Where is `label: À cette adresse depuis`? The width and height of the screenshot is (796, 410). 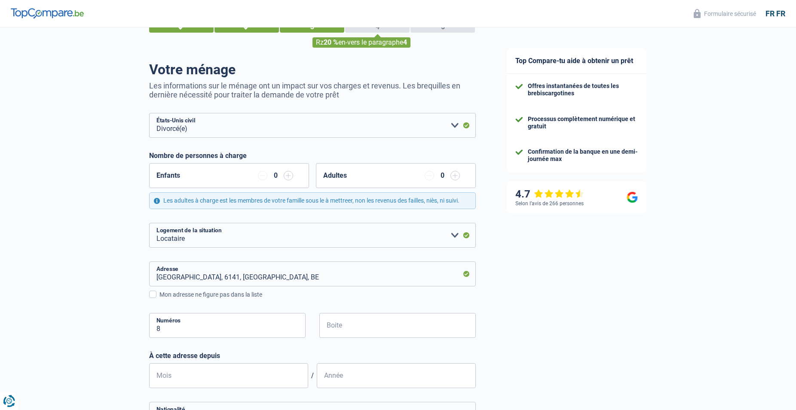
label: À cette adresse depuis is located at coordinates (312, 356).